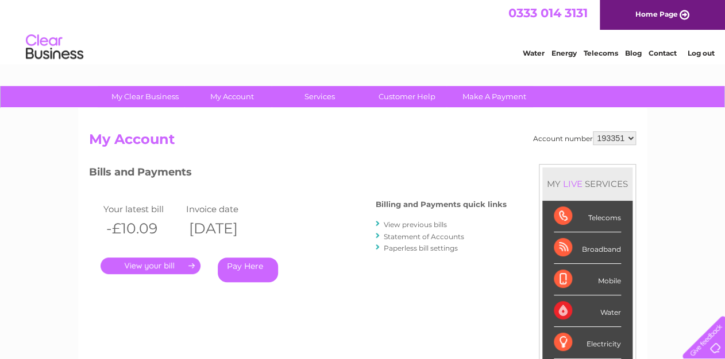 The width and height of the screenshot is (725, 359). I want to click on a: Statement of Accounts, so click(424, 237).